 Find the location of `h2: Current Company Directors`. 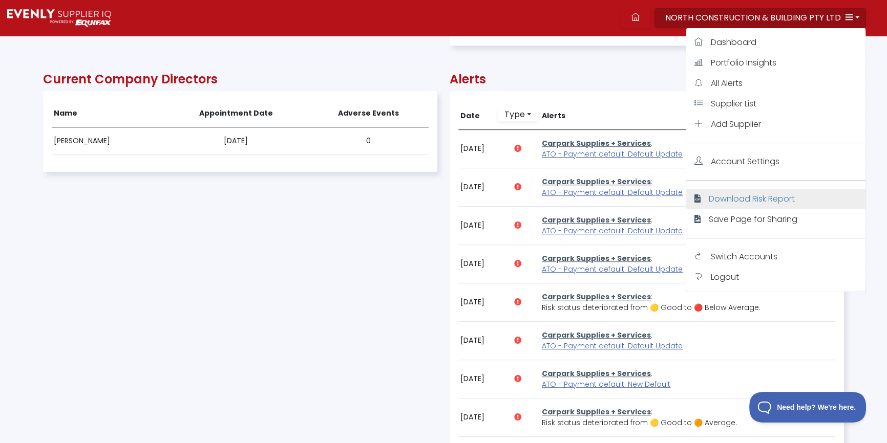

h2: Current Company Directors is located at coordinates (240, 79).